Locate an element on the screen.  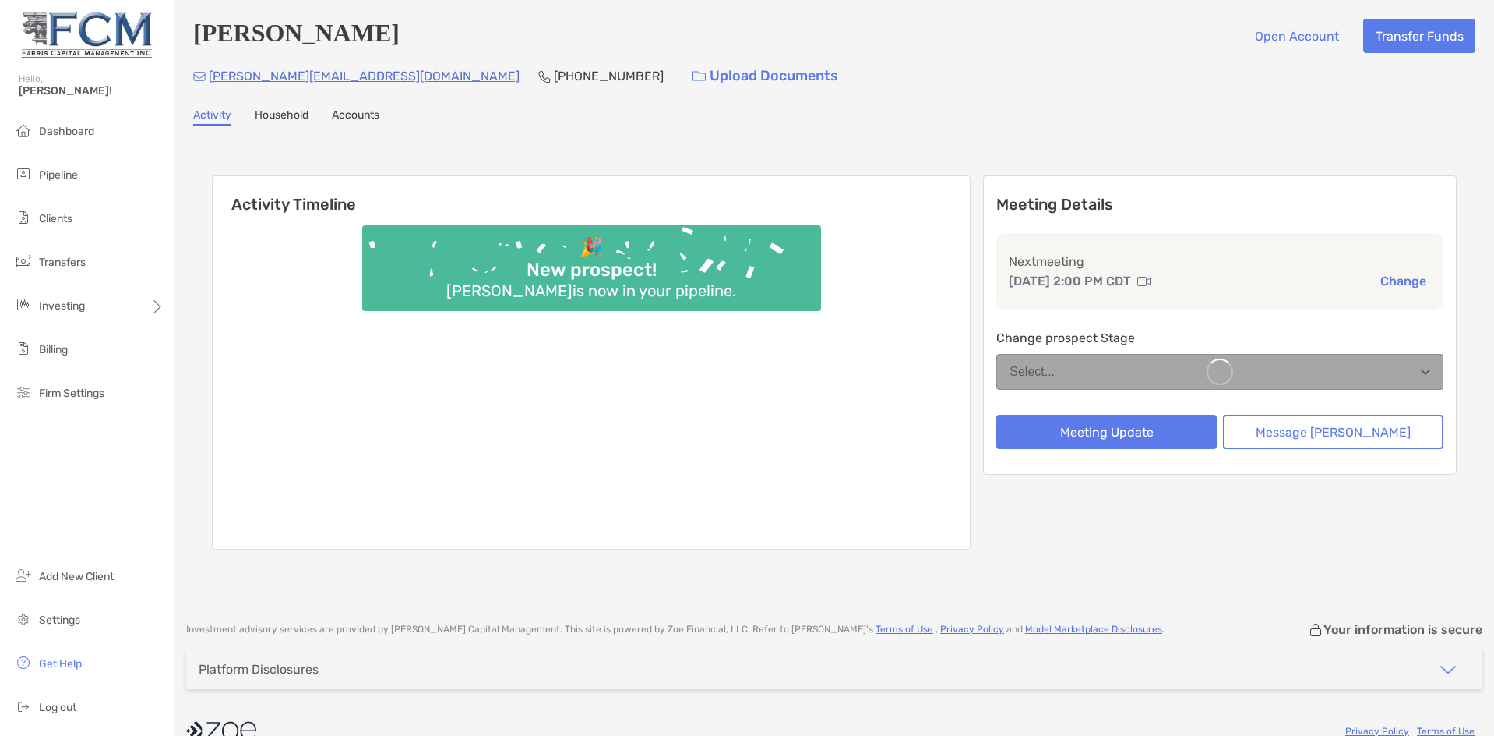
span: Add New Client is located at coordinates (76, 576).